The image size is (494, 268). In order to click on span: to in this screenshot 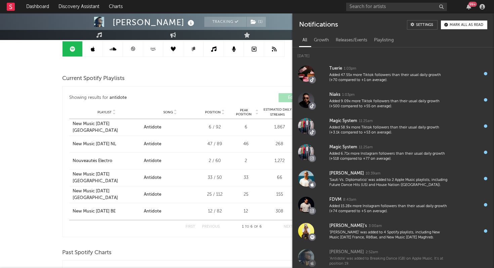, I will do `click(247, 226)`.